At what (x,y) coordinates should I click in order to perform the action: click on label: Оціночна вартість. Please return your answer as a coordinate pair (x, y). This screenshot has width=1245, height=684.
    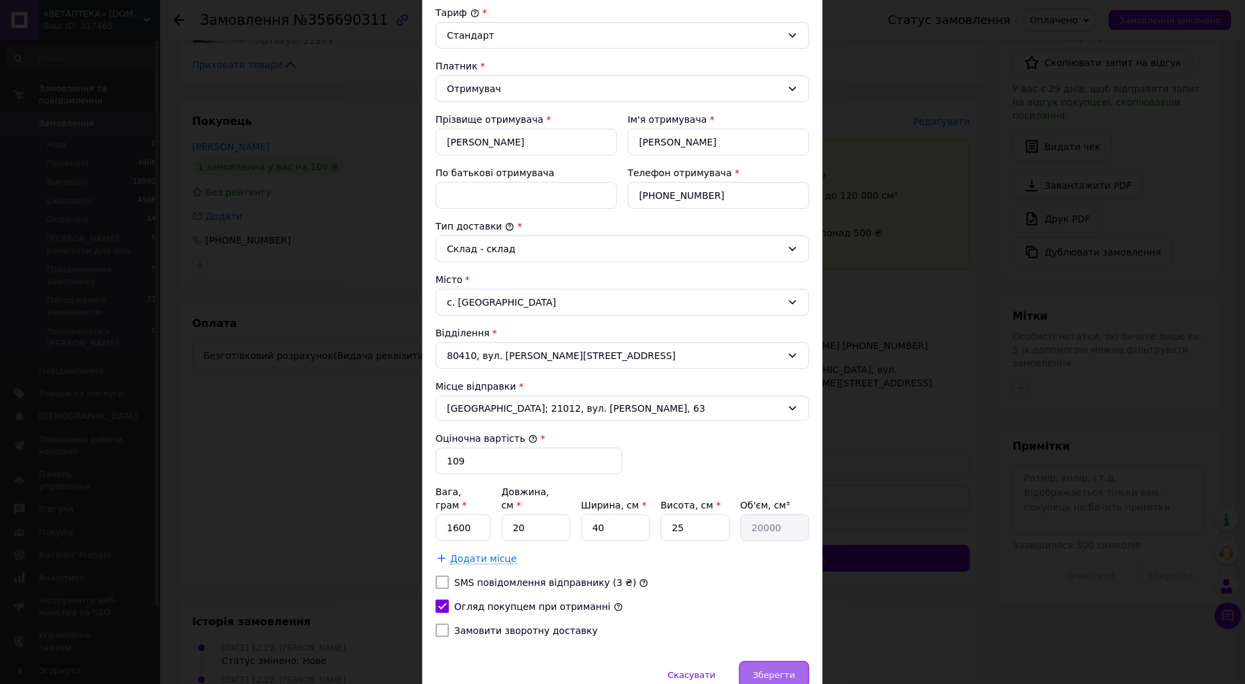
    Looking at the image, I should click on (486, 438).